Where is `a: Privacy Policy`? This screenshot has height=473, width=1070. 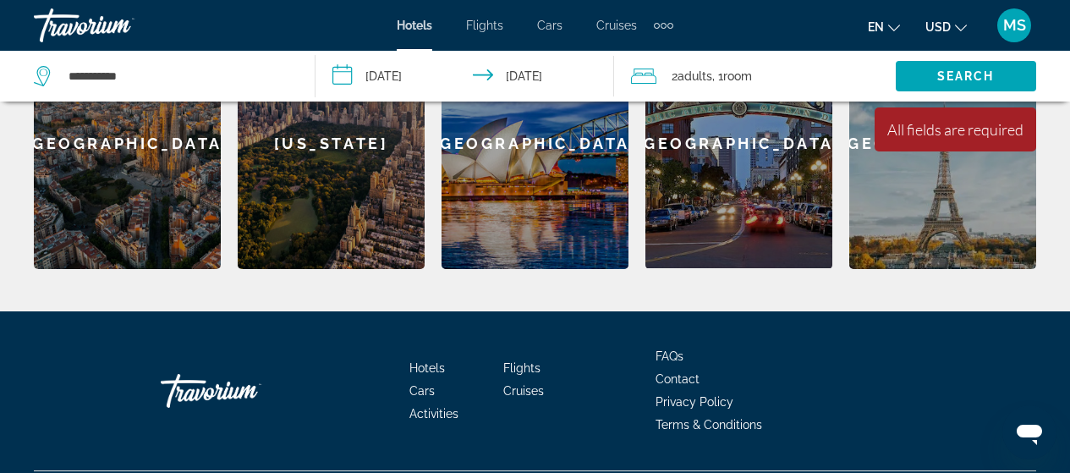
a: Privacy Policy is located at coordinates (695, 402).